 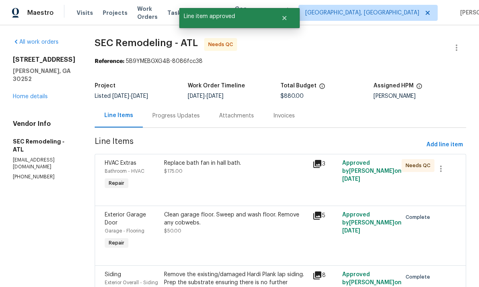 I want to click on button: Close, so click(x=284, y=18).